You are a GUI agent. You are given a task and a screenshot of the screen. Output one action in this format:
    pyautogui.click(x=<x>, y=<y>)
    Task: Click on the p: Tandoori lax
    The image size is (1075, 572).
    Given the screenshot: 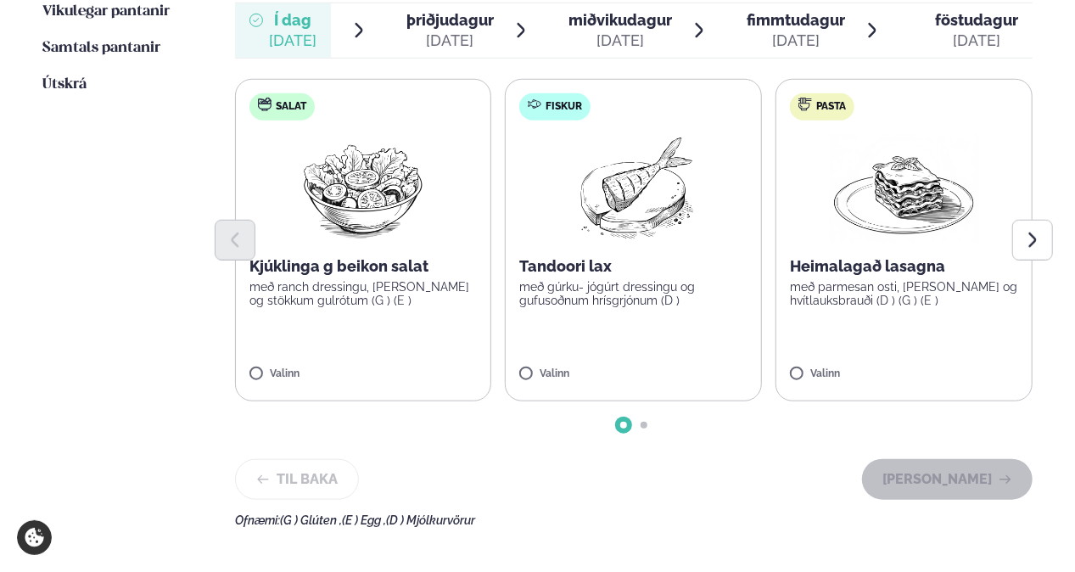 What is the action you would take?
    pyautogui.click(x=633, y=267)
    